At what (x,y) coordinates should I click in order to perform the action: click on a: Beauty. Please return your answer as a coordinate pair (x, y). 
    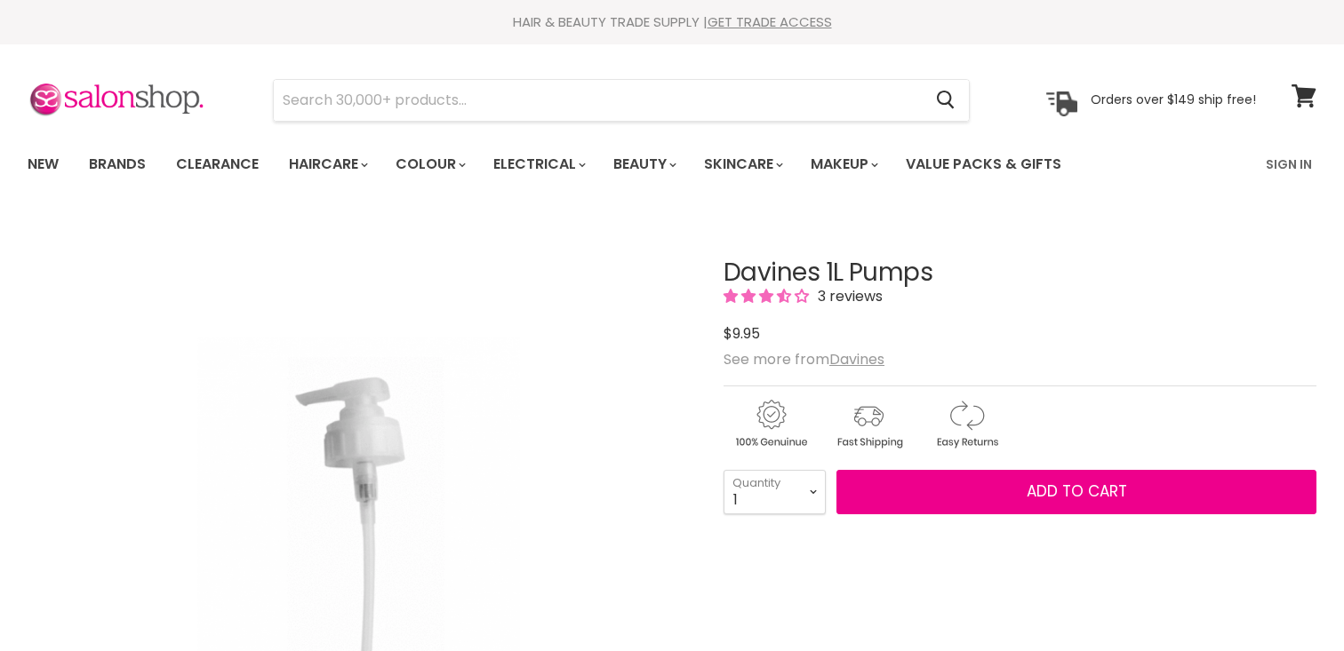
    Looking at the image, I should click on (643, 164).